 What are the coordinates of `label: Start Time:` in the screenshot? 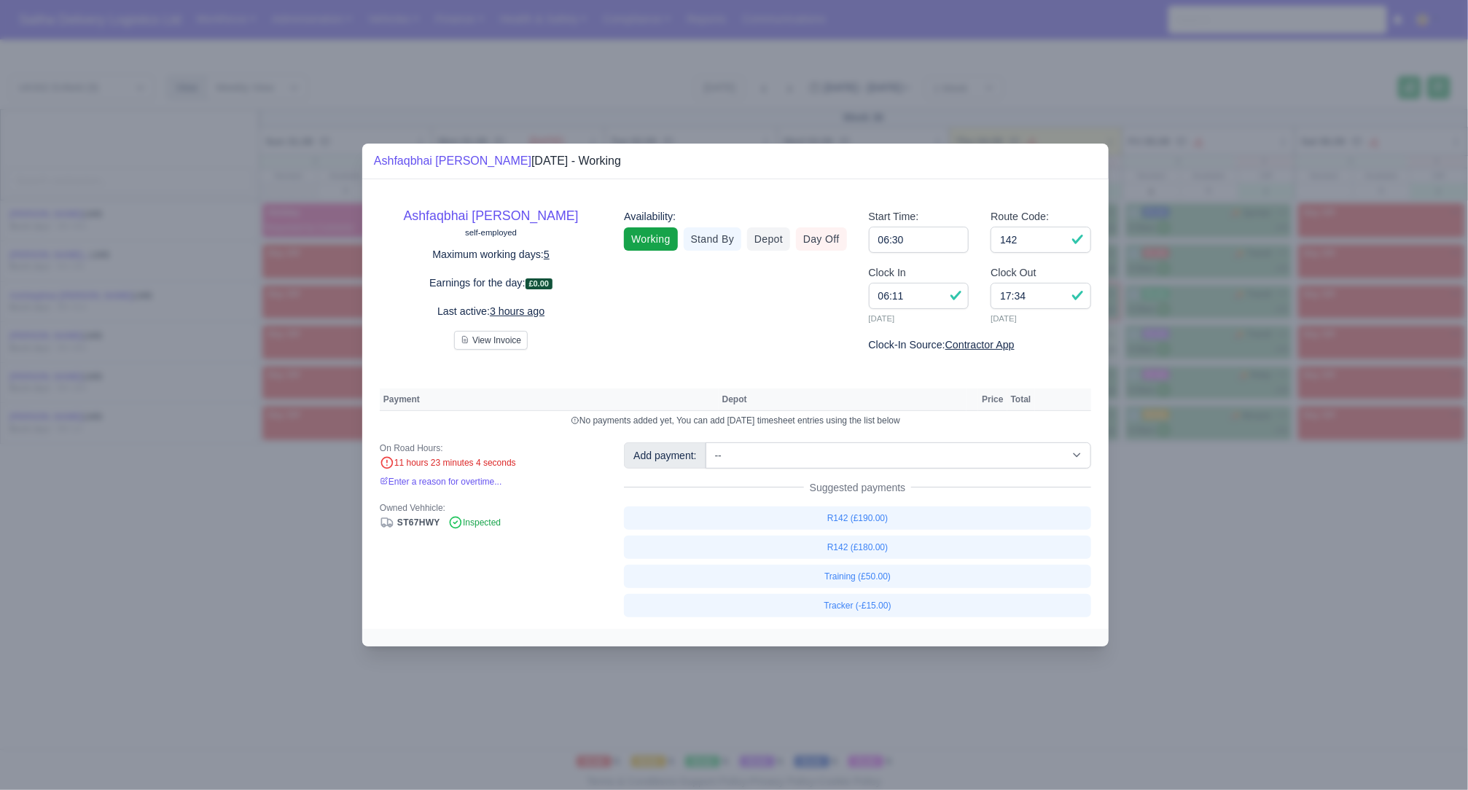 It's located at (894, 216).